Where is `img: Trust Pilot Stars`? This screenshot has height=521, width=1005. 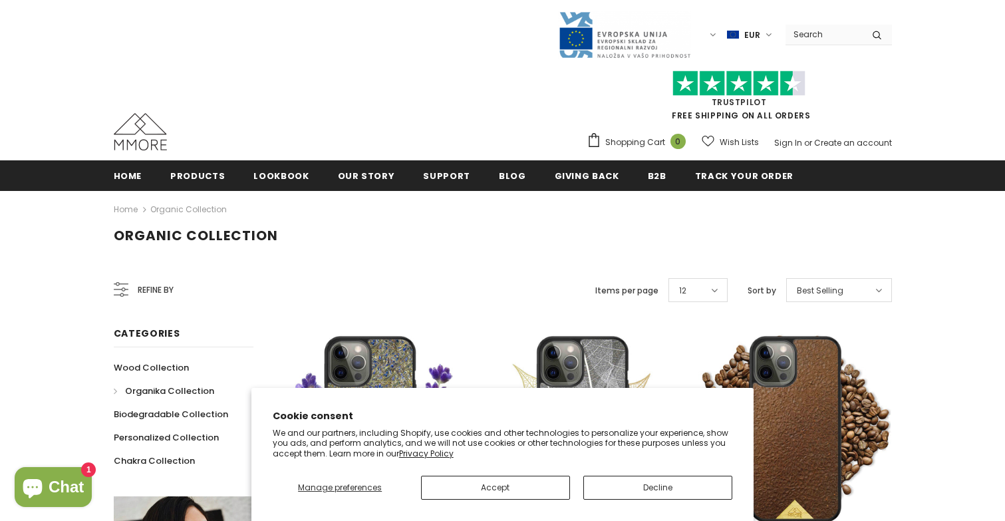
img: Trust Pilot Stars is located at coordinates (739, 83).